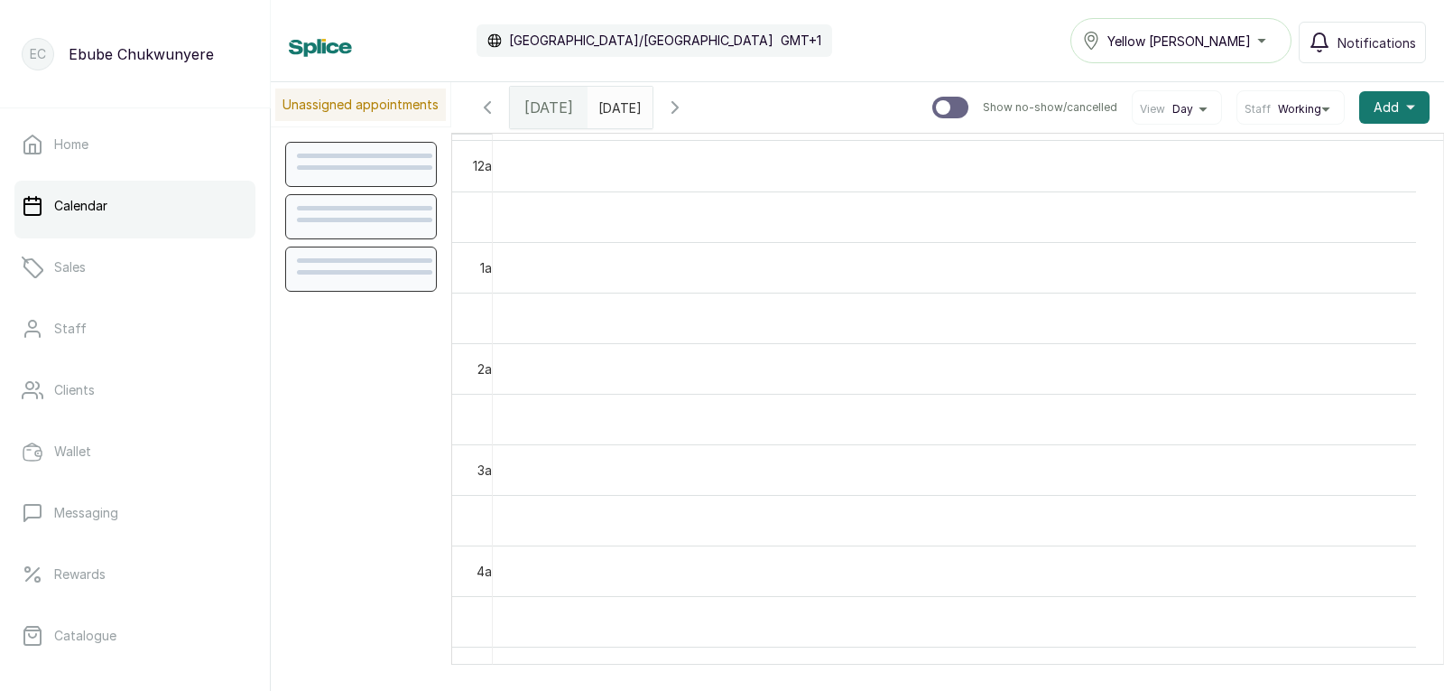 The width and height of the screenshot is (1444, 691). Describe the element at coordinates (1257, 109) in the screenshot. I see `span: Staff` at that location.